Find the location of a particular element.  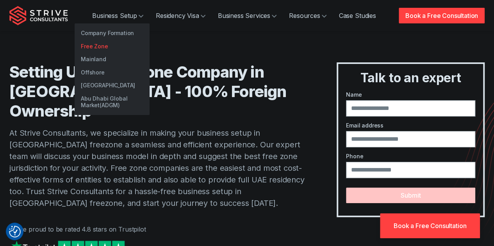

button: Submit is located at coordinates (410, 196).